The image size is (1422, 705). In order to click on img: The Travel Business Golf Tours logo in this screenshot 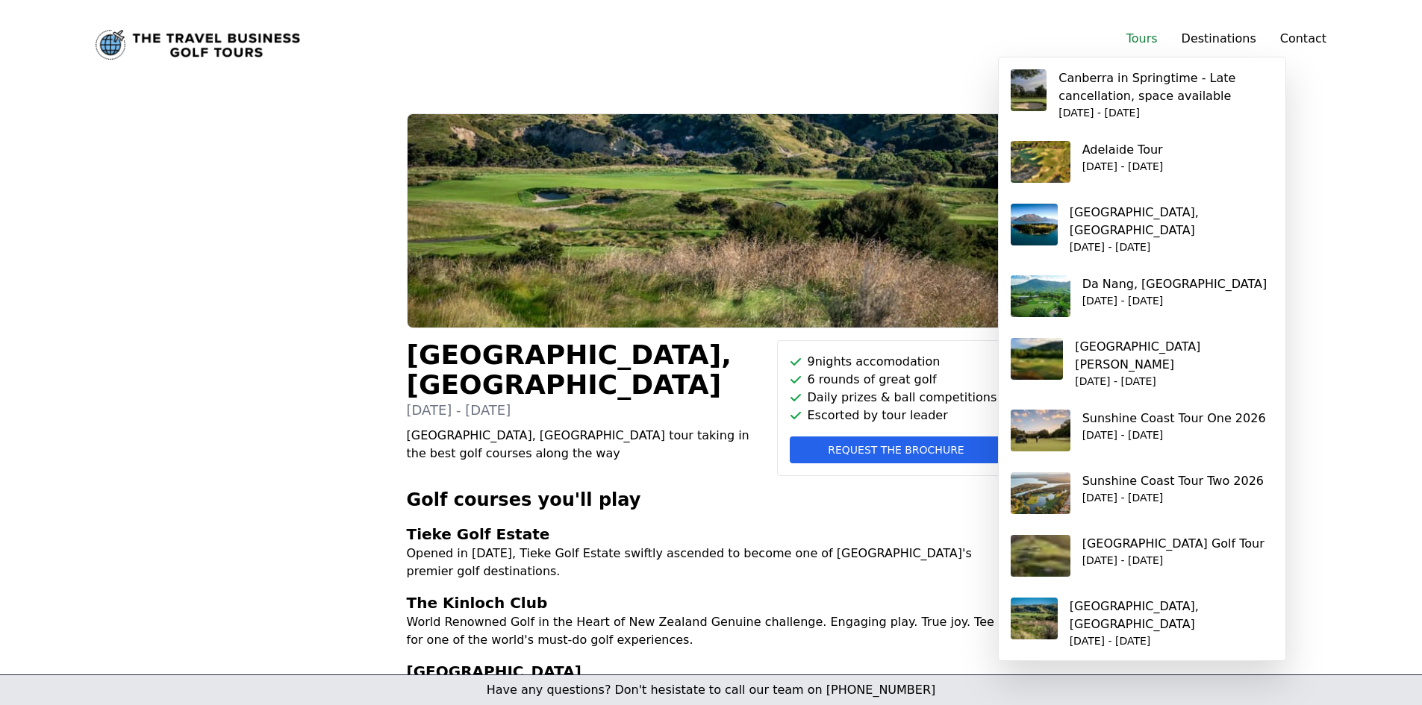, I will do `click(198, 45)`.